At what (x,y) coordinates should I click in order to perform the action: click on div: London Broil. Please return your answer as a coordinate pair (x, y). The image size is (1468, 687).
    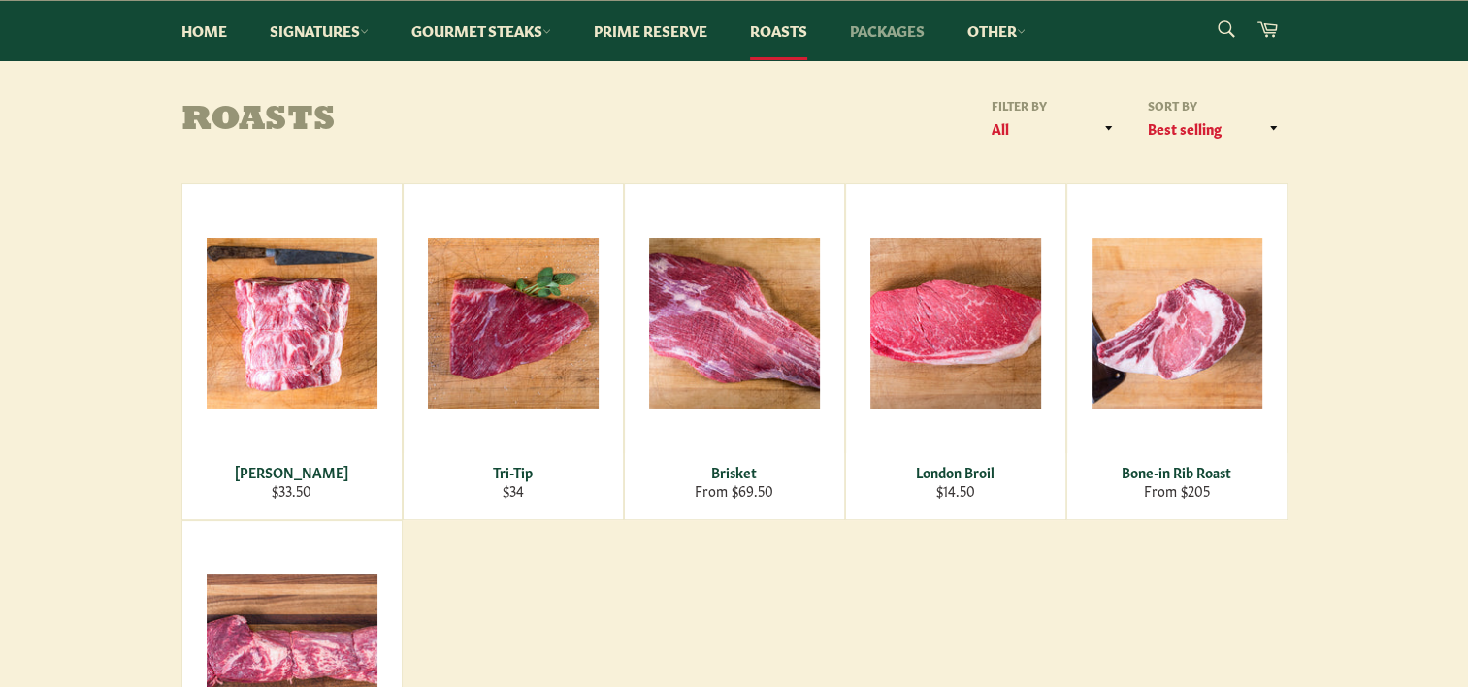
    Looking at the image, I should click on (954, 471).